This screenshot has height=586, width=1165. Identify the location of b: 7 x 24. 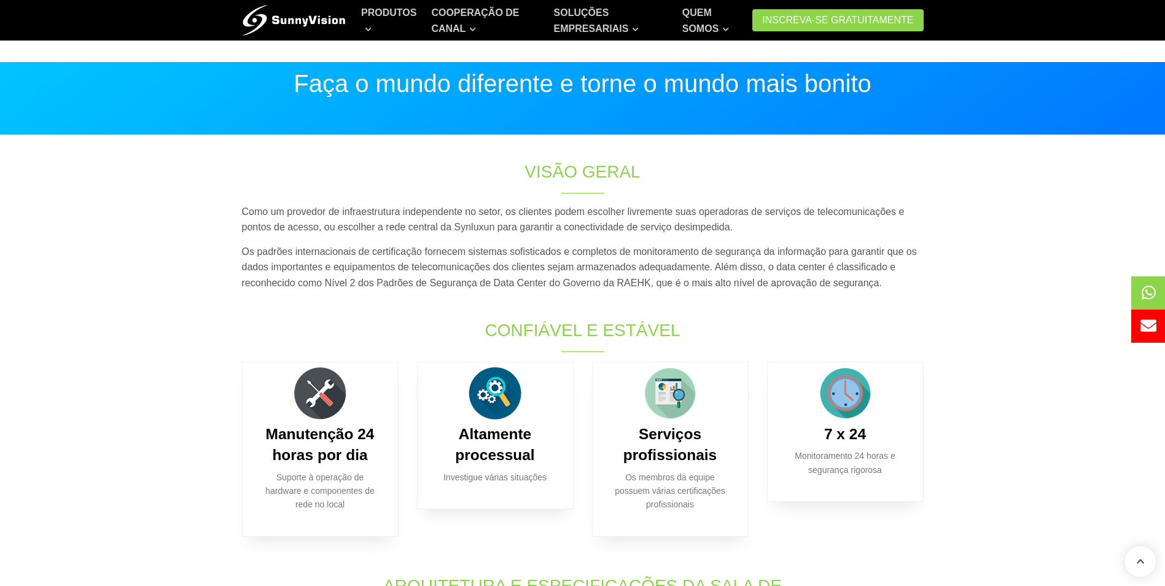
(845, 434).